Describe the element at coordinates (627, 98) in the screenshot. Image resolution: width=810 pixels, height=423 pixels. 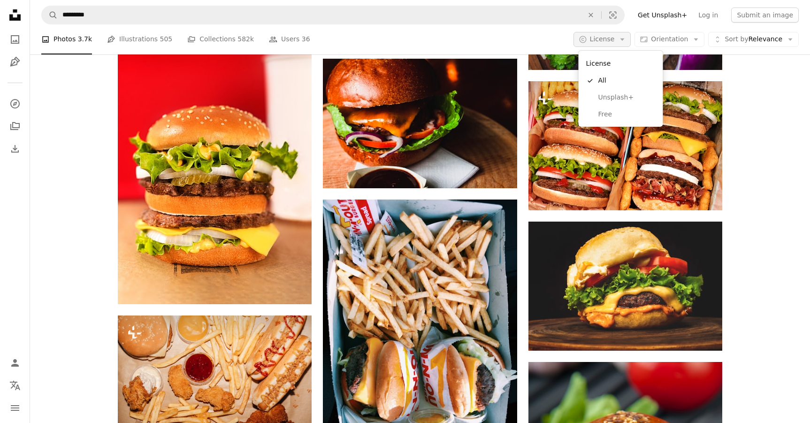
I see `span: Unsplash+` at that location.